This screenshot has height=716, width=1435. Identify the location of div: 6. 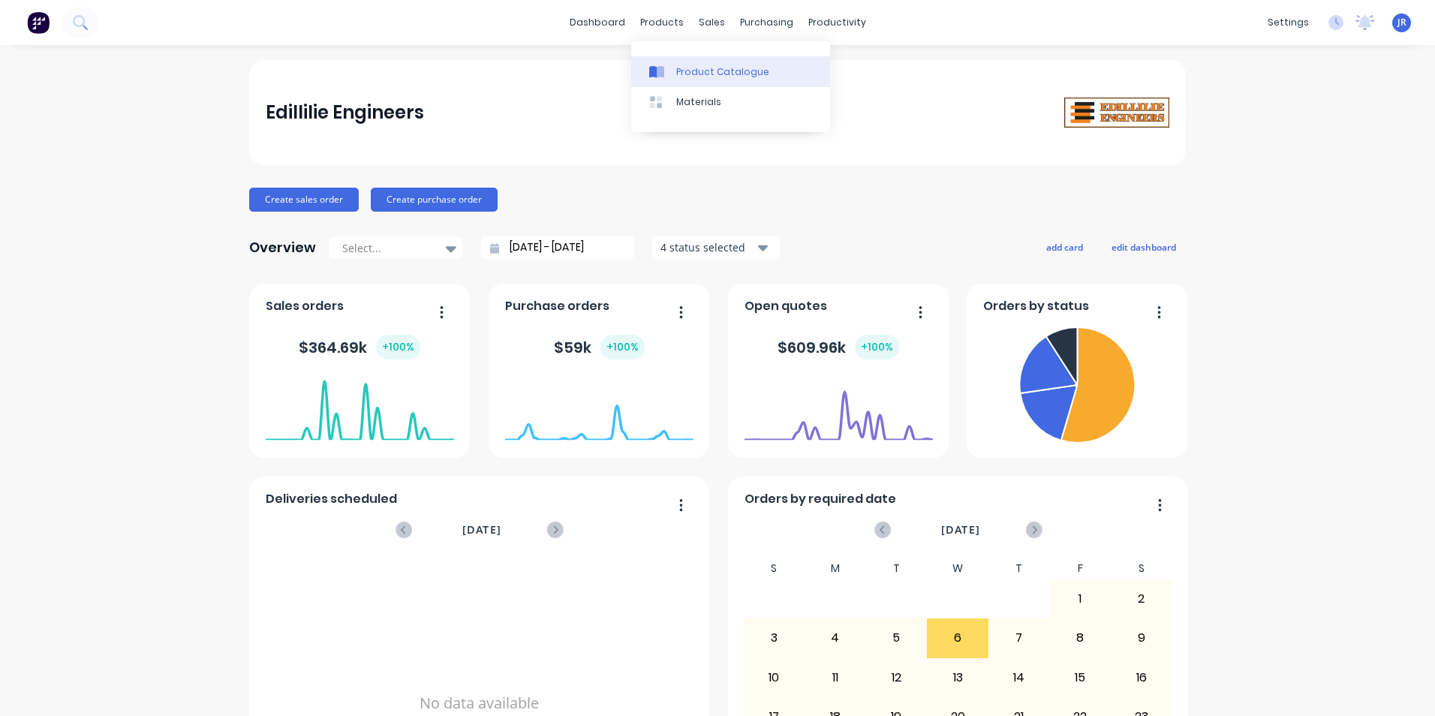
(958, 638).